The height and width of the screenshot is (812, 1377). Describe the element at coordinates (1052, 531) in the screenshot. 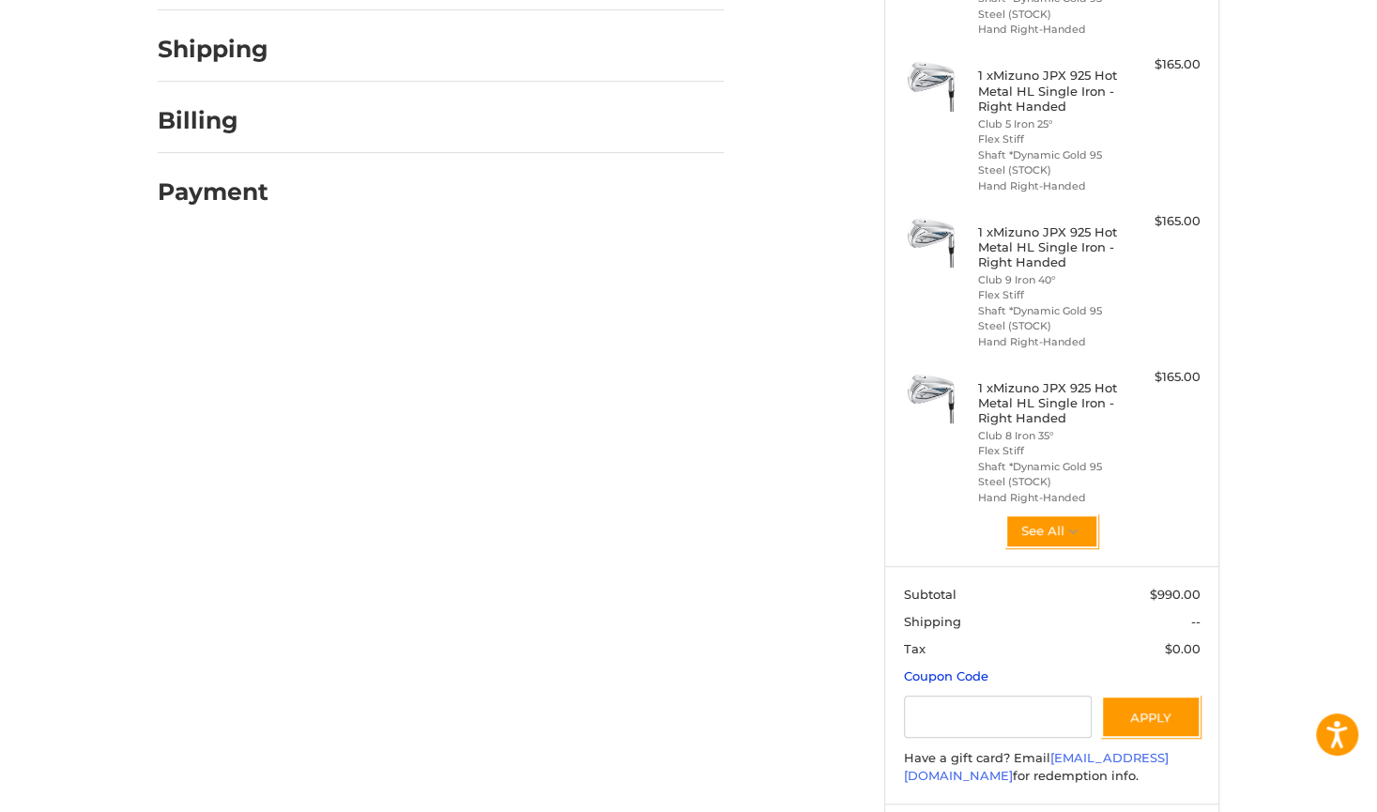

I see `button: See All` at that location.